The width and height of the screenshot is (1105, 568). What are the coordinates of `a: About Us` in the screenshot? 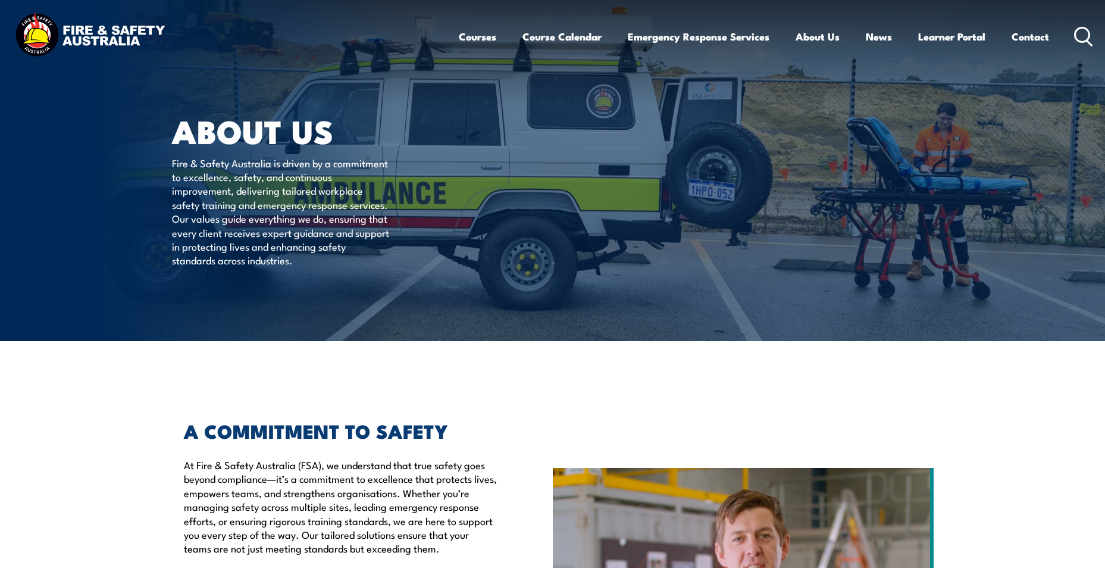 It's located at (817, 36).